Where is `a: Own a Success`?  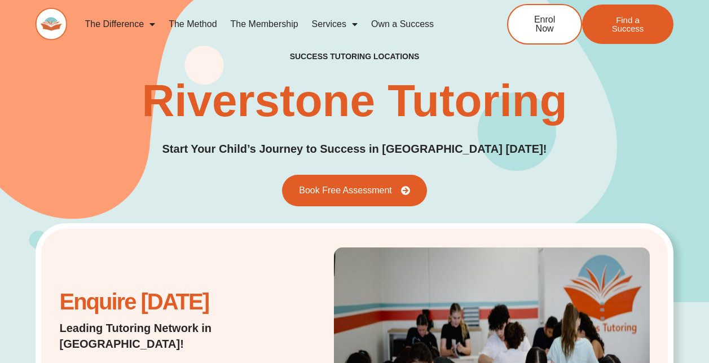 a: Own a Success is located at coordinates (402, 24).